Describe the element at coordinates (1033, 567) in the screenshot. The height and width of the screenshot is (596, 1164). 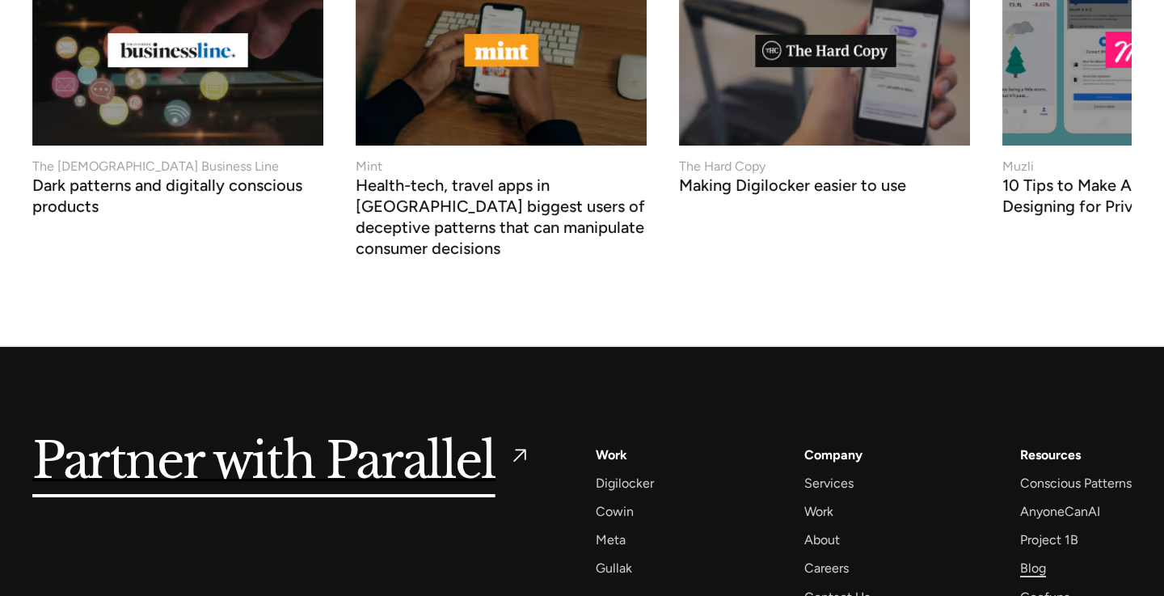
I see `div: Blog` at that location.